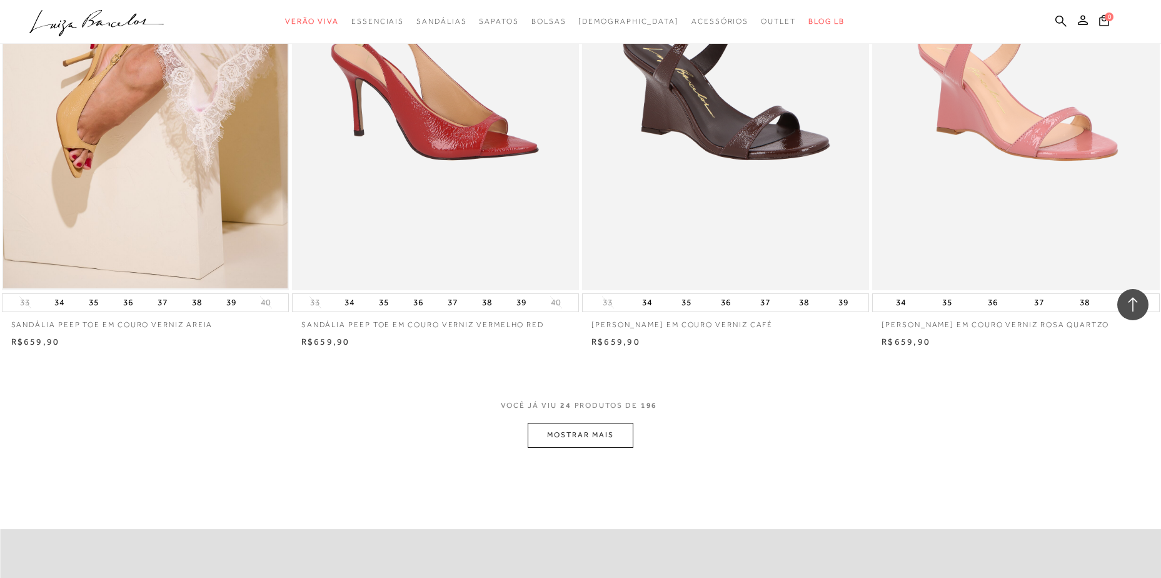  I want to click on button: MOSTRAR MAIS, so click(580, 435).